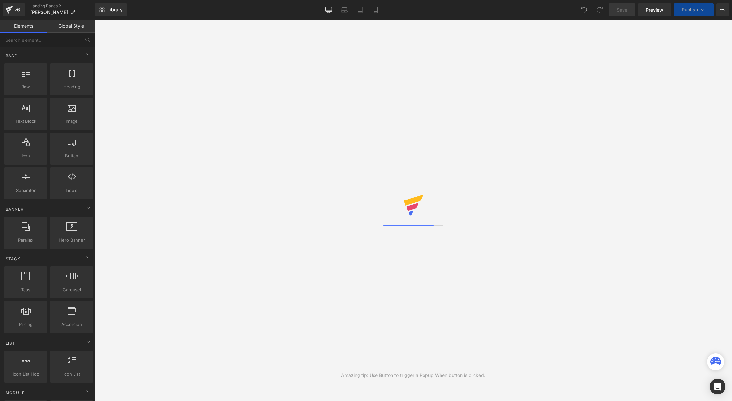 The width and height of the screenshot is (732, 401). I want to click on span: Save, so click(622, 10).